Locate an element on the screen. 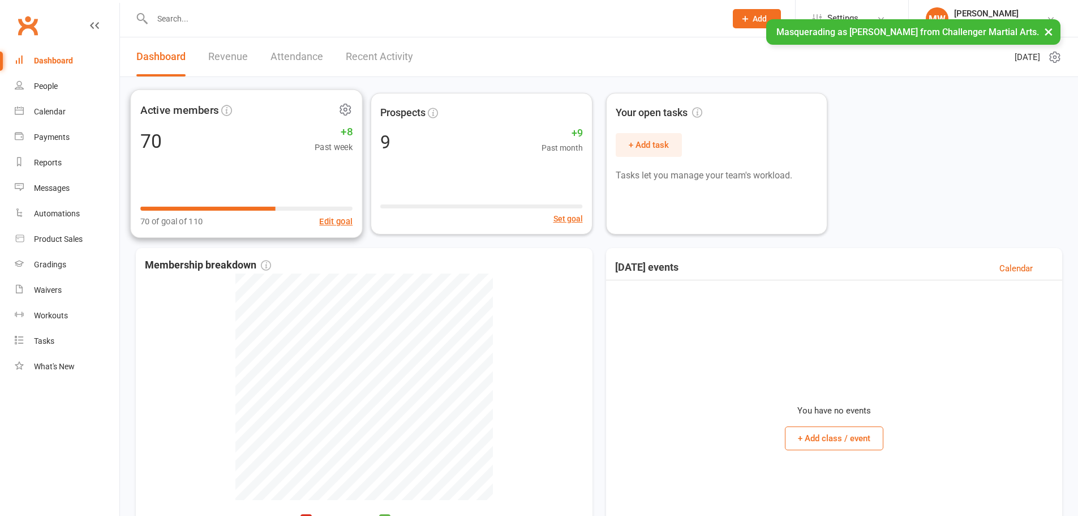  a: Attendance is located at coordinates (297, 57).